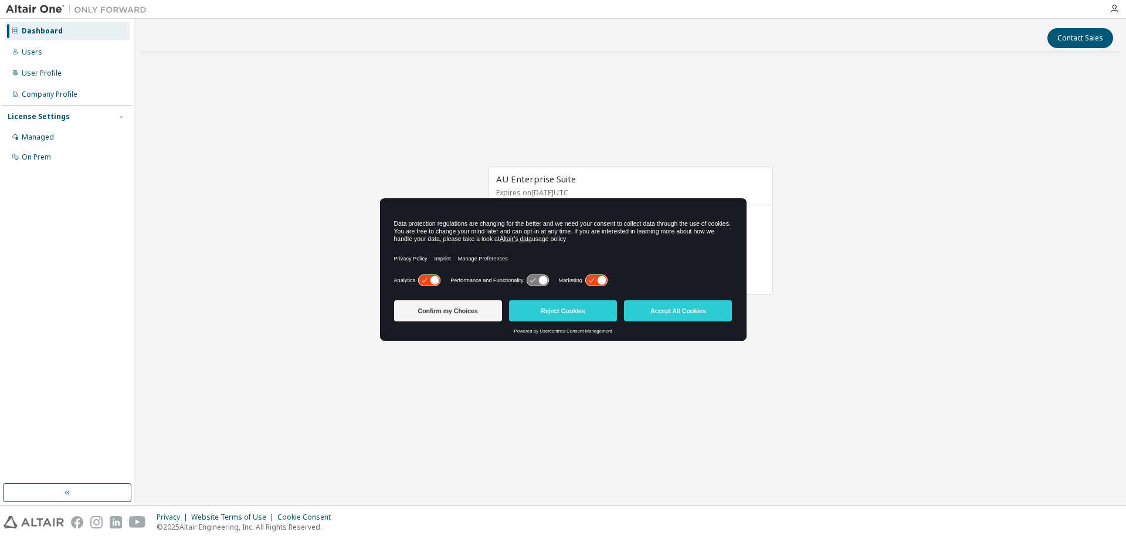 The image size is (1126, 539). What do you see at coordinates (137, 522) in the screenshot?
I see `img: youtube.svg` at bounding box center [137, 522].